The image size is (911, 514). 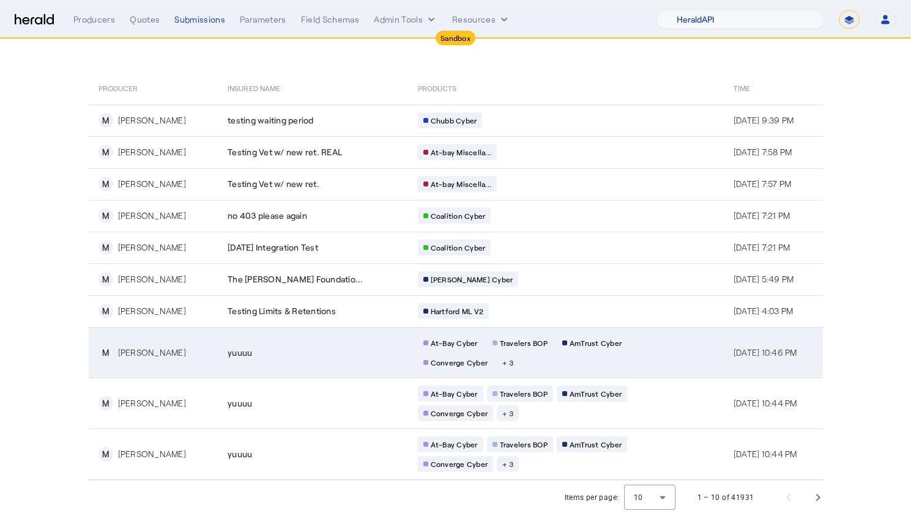 I want to click on div: Field Schemas, so click(x=330, y=20).